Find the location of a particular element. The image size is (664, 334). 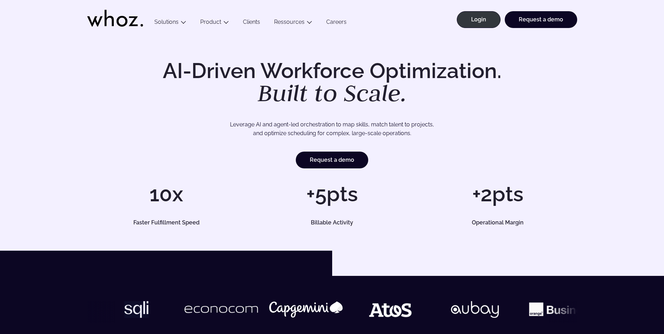

h1: AI-Driven Workforce Optimization. is located at coordinates (332, 83).